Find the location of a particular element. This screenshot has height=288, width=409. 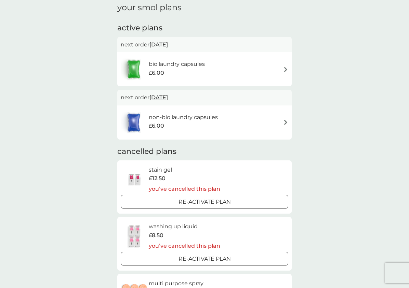

h6: non-bio laundry capsules is located at coordinates (183, 117).